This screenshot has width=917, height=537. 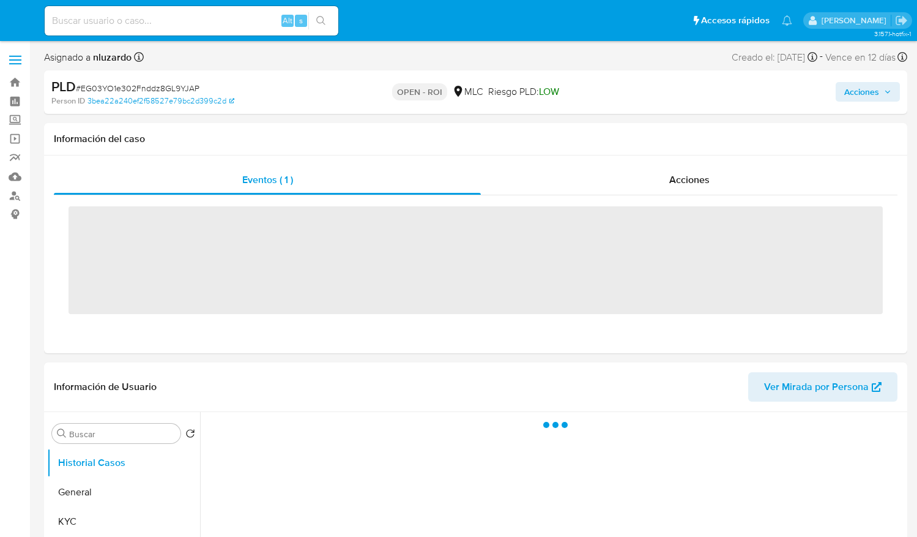 What do you see at coordinates (902, 20) in the screenshot?
I see `a: Salir` at bounding box center [902, 20].